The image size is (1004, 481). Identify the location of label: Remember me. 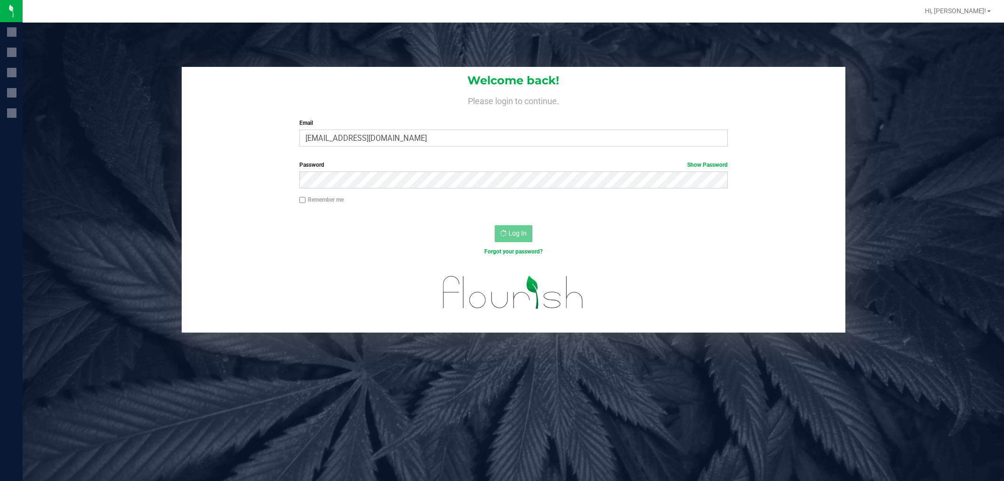
(321, 200).